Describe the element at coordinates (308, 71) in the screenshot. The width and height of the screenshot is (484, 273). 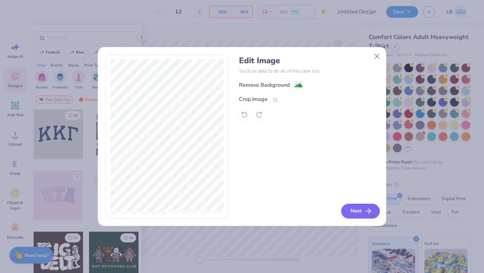
I see `p: You’ll be able to do all of this later too.` at that location.